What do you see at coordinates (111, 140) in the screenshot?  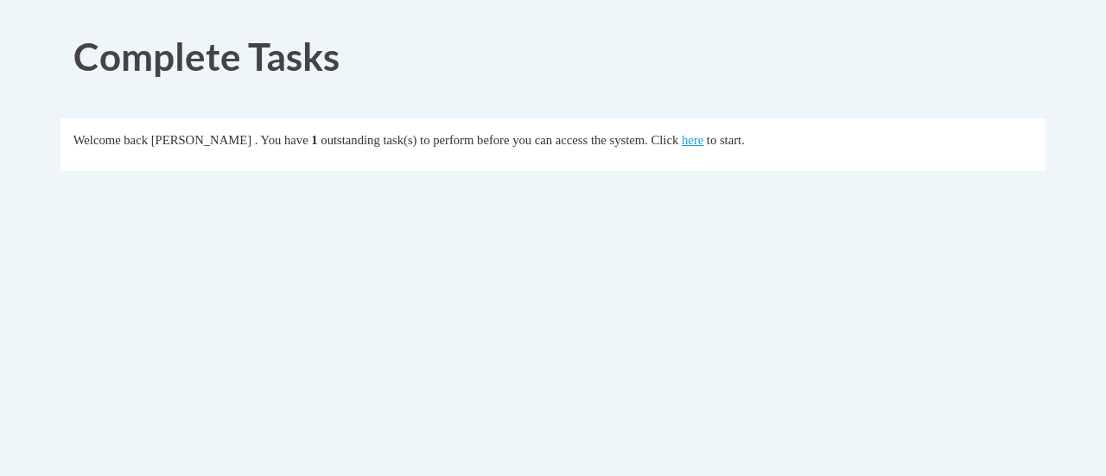 I see `span: Welcome back` at bounding box center [111, 140].